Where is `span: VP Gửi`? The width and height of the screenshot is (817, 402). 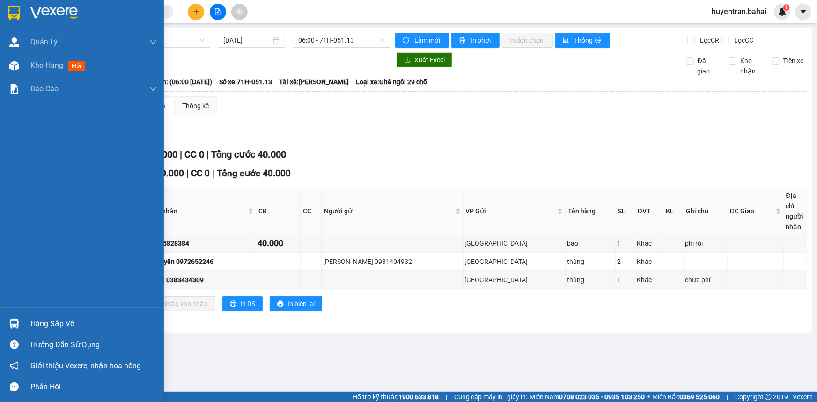
span: VP Gửi is located at coordinates (511, 211).